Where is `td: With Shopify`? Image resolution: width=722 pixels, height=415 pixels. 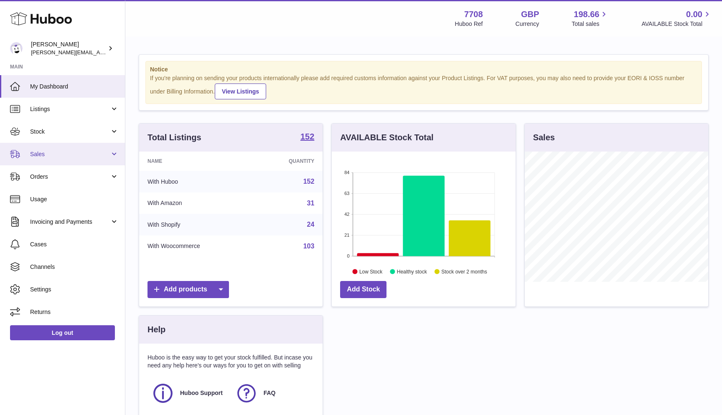
td: With Shopify is located at coordinates (196, 225).